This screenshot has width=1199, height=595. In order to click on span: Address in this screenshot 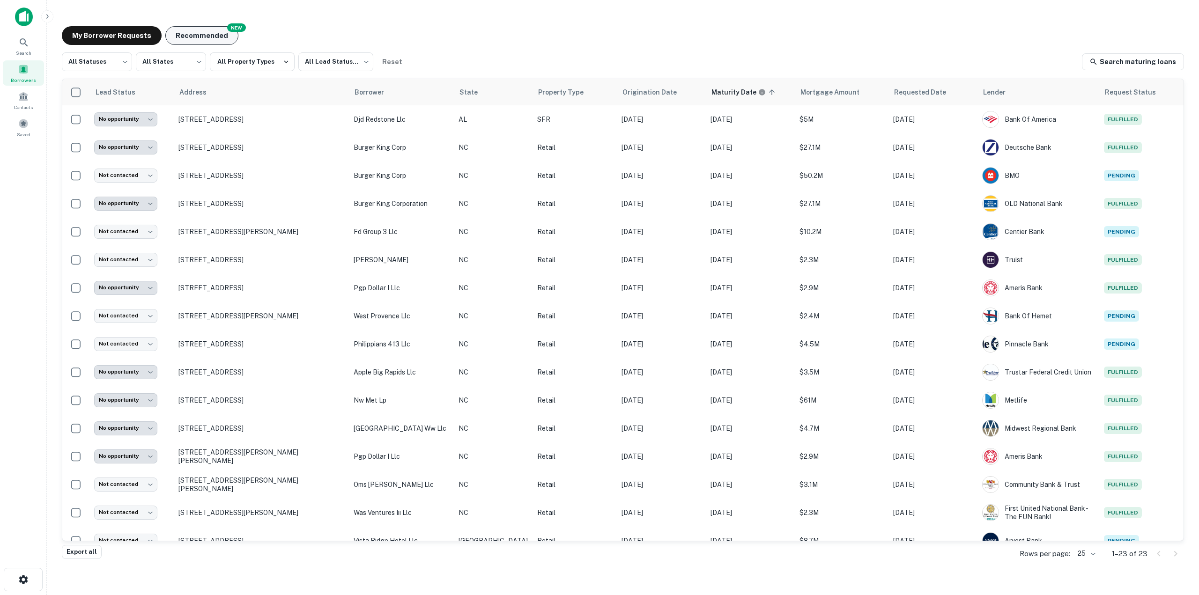, I will do `click(199, 92)`.